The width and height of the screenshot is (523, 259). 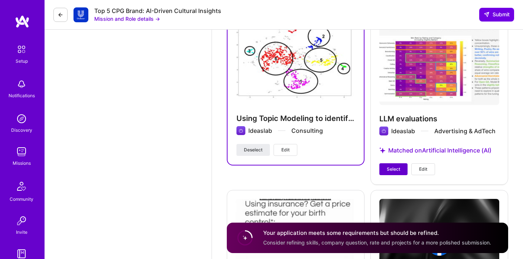 What do you see at coordinates (22, 199) in the screenshot?
I see `div: Community` at bounding box center [22, 199].